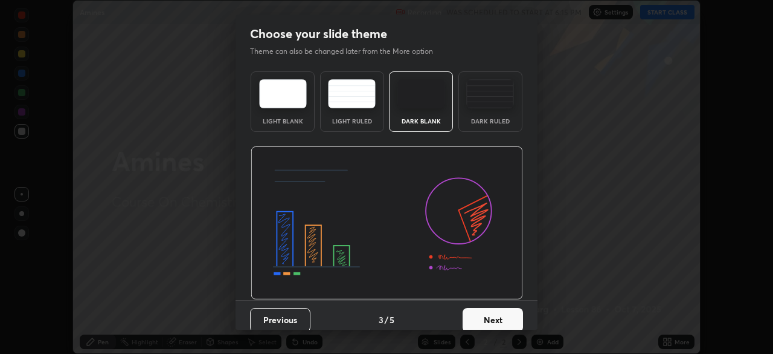 This screenshot has height=354, width=773. What do you see at coordinates (318, 34) in the screenshot?
I see `h2: Choose your slide theme` at bounding box center [318, 34].